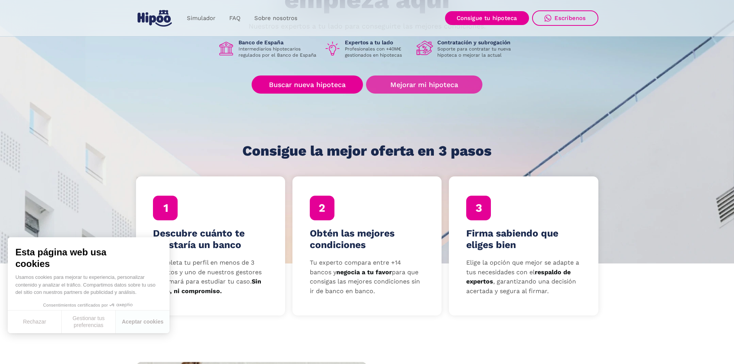  What do you see at coordinates (487, 18) in the screenshot?
I see `a: Consigue tu hipoteca` at bounding box center [487, 18].